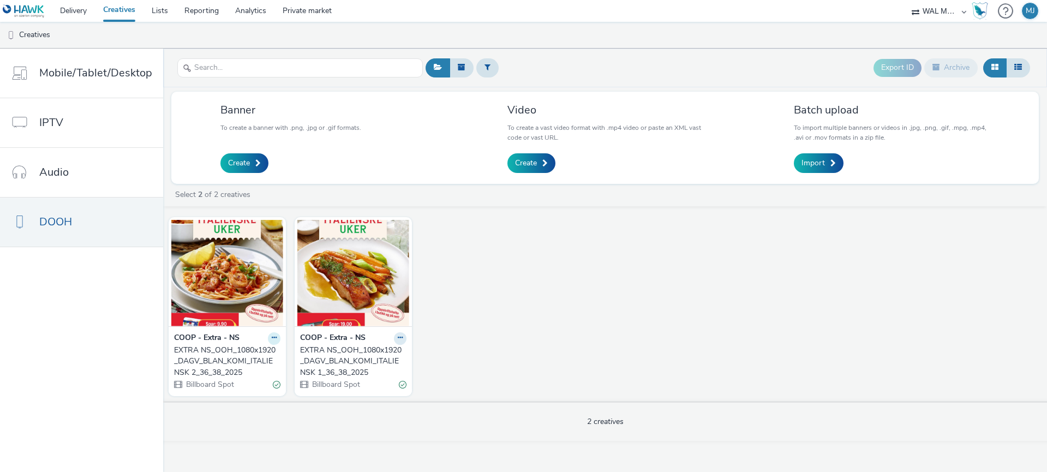 Image resolution: width=1047 pixels, height=472 pixels. Describe the element at coordinates (54, 172) in the screenshot. I see `span: Audio` at that location.